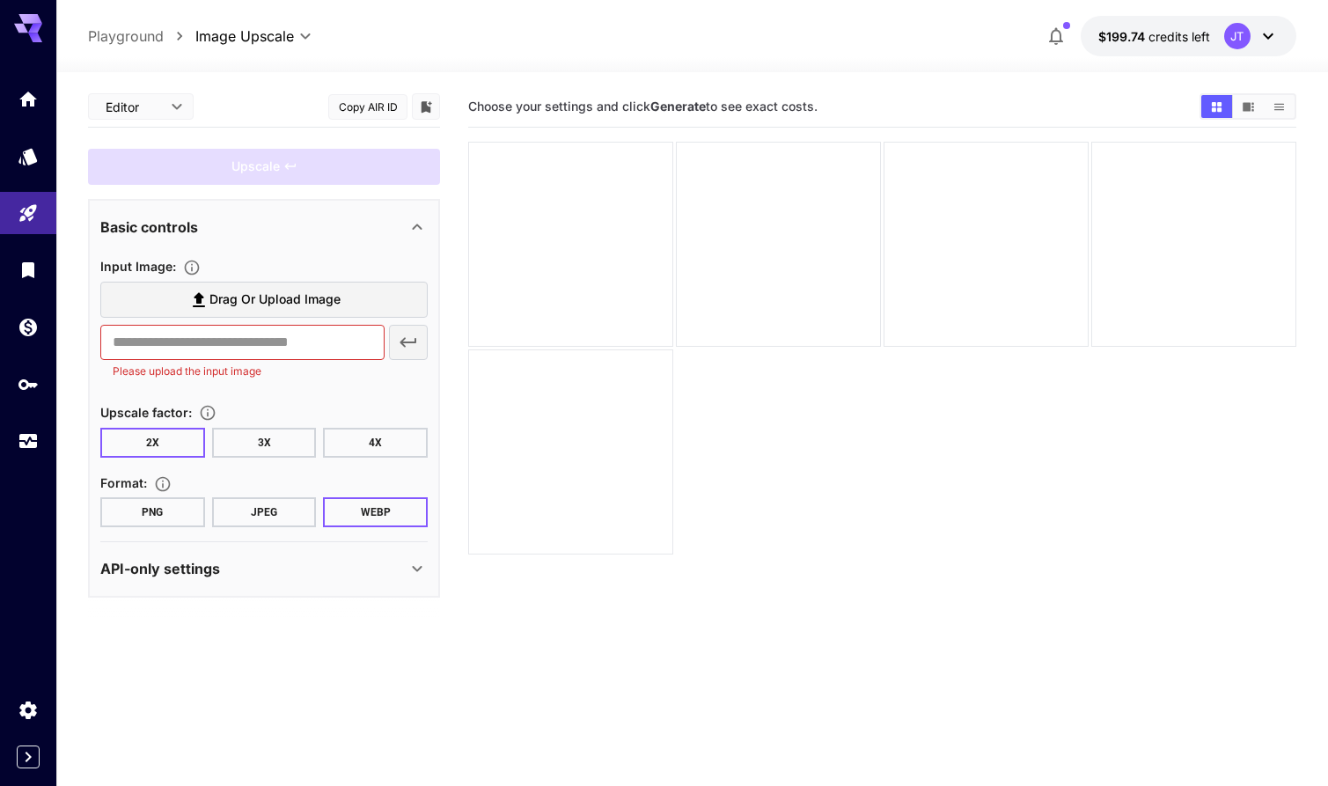 The image size is (1328, 786). Describe the element at coordinates (368, 106) in the screenshot. I see `button: Copy AIR ID` at that location.